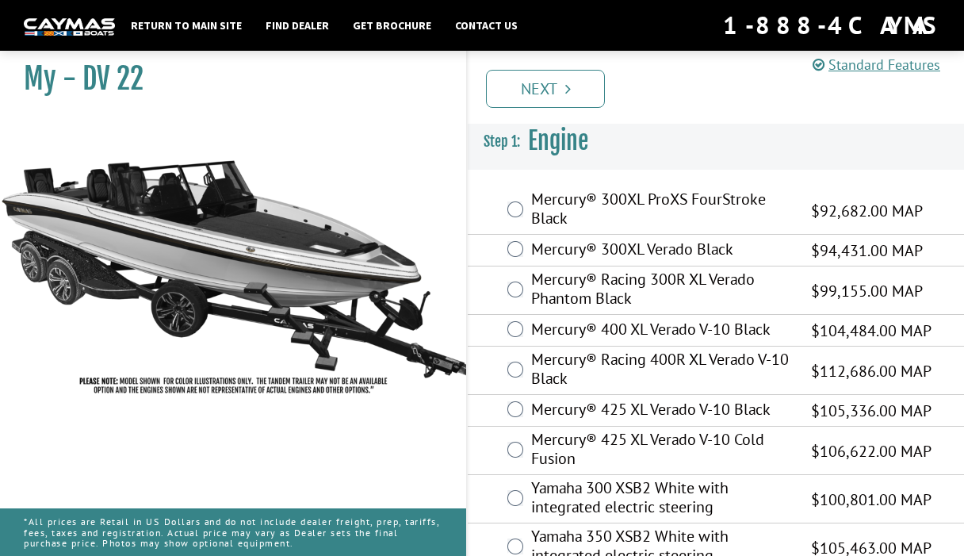 The height and width of the screenshot is (556, 964). I want to click on span: $100,801.00 MAP, so click(872, 500).